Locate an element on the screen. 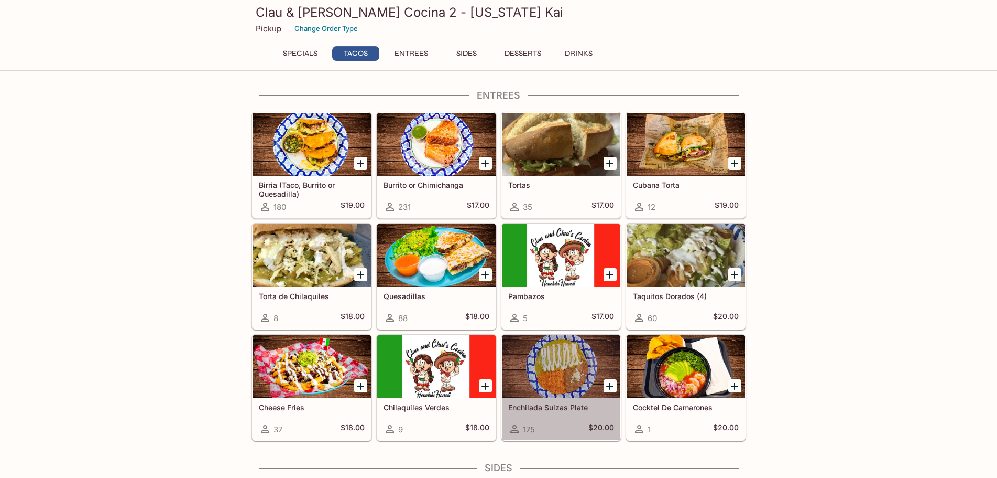 Image resolution: width=997 pixels, height=478 pixels. a: Taquitos Dorados (4)60$20.00 is located at coordinates (686, 276).